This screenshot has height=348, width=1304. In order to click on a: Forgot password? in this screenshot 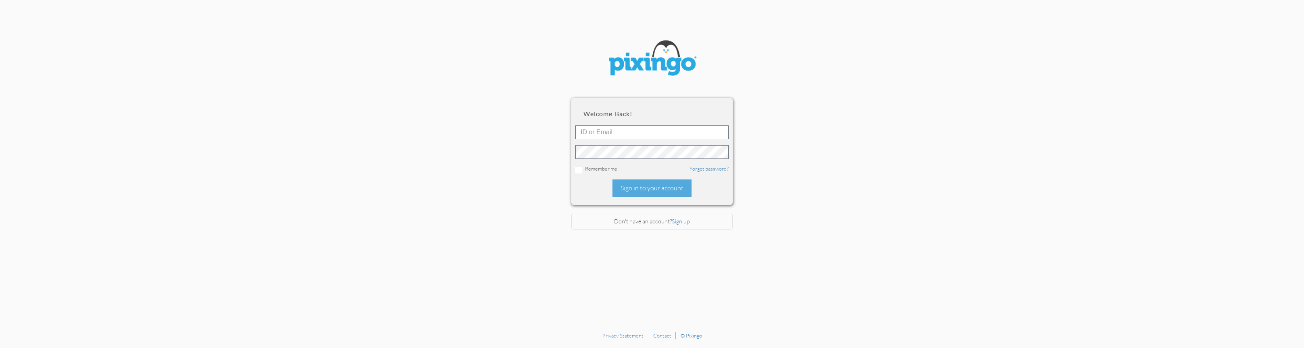, I will do `click(709, 169)`.